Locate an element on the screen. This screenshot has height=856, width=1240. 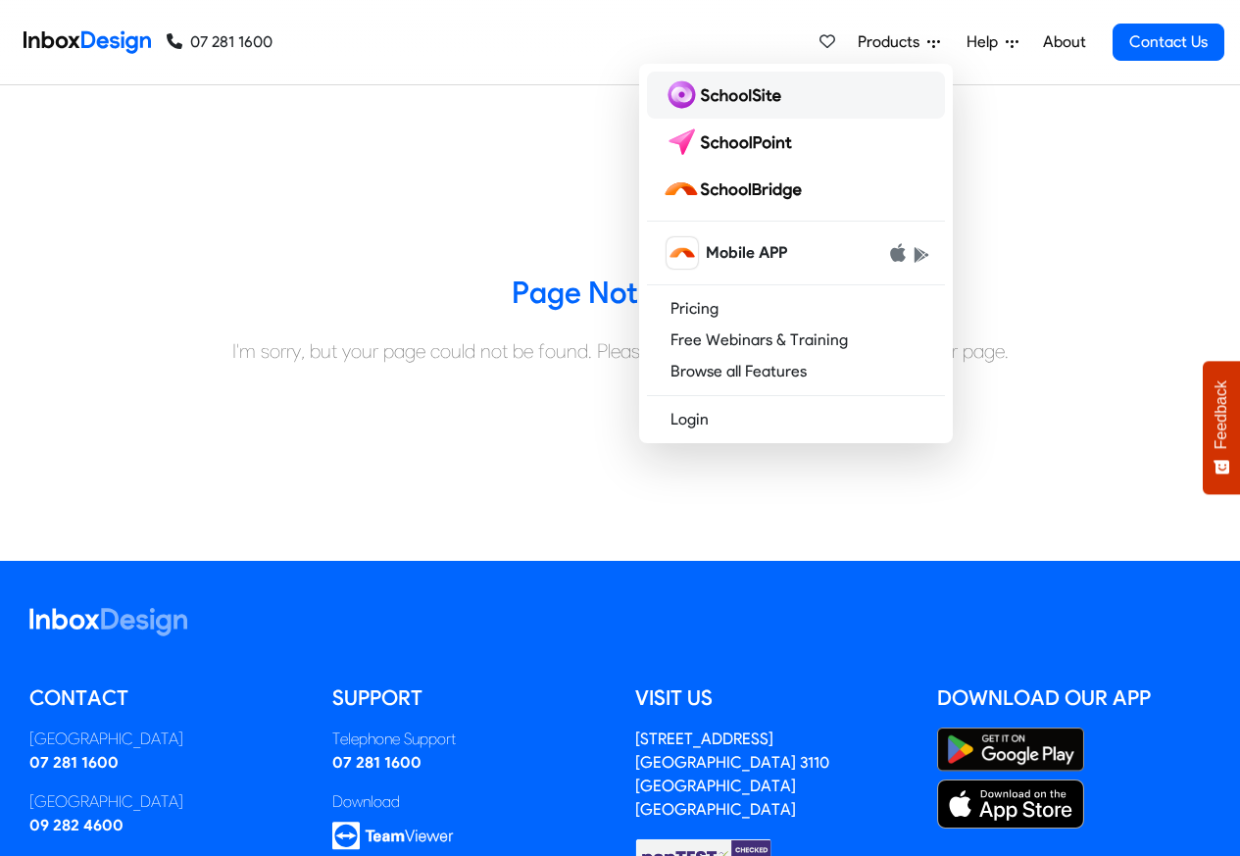
a: Contact Us is located at coordinates (1169, 42).